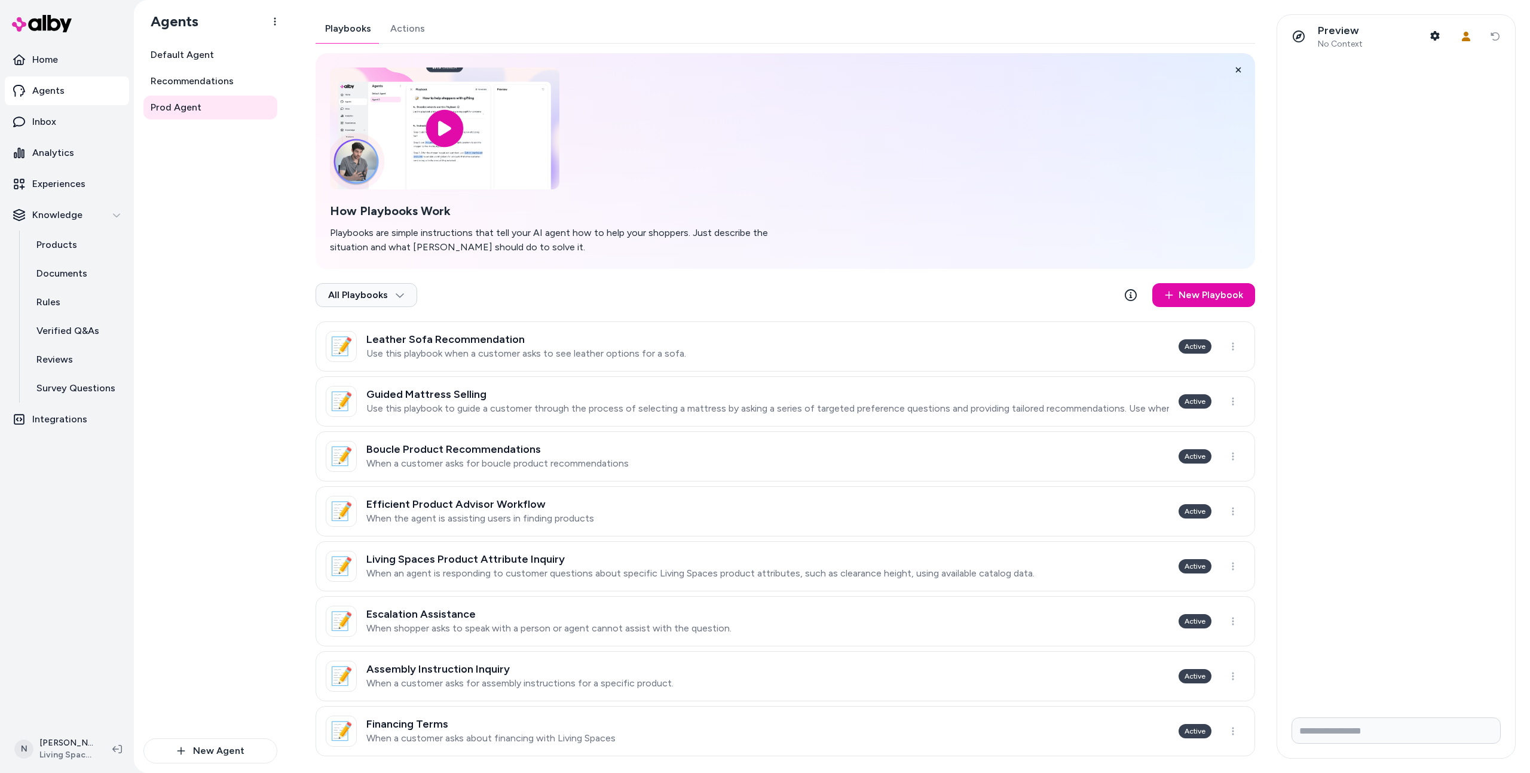 The image size is (1530, 773). Describe the element at coordinates (526, 339) in the screenshot. I see `h3: Leather Sofa Recommendation` at that location.